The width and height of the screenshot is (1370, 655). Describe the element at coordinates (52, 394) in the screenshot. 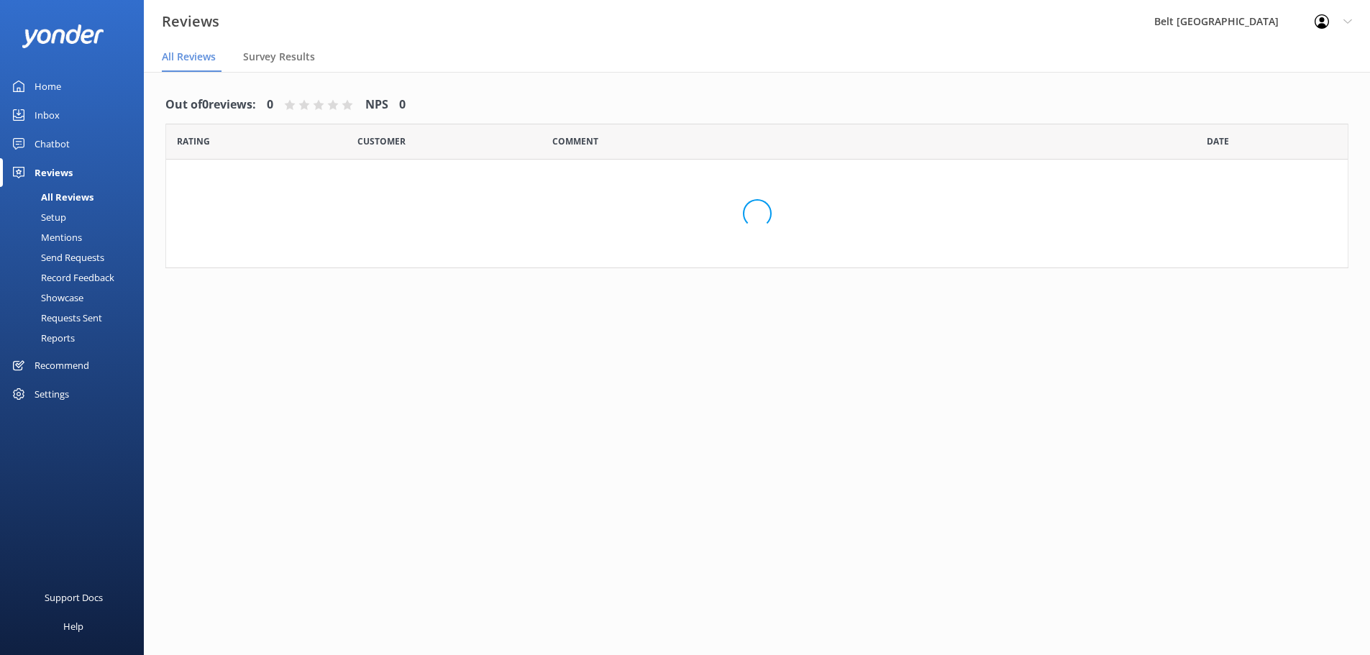

I see `div: Settings` at that location.